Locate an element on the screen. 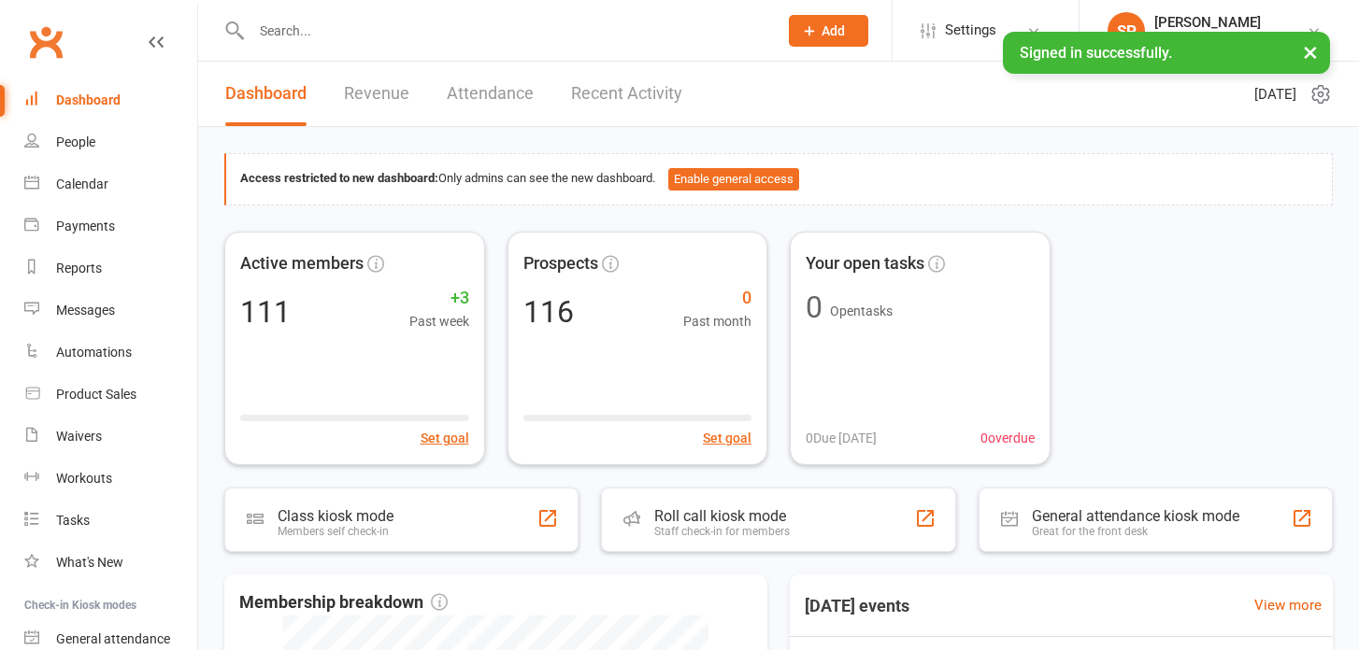 This screenshot has height=650, width=1359. a: What's New is located at coordinates (110, 563).